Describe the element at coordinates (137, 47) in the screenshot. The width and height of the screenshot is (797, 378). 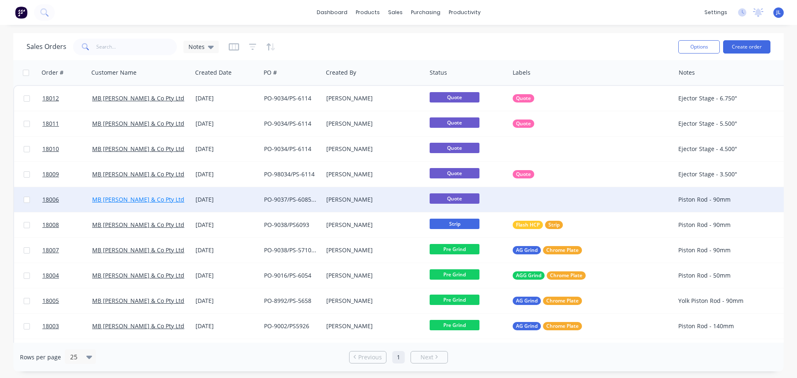
I see `input: Search...` at that location.